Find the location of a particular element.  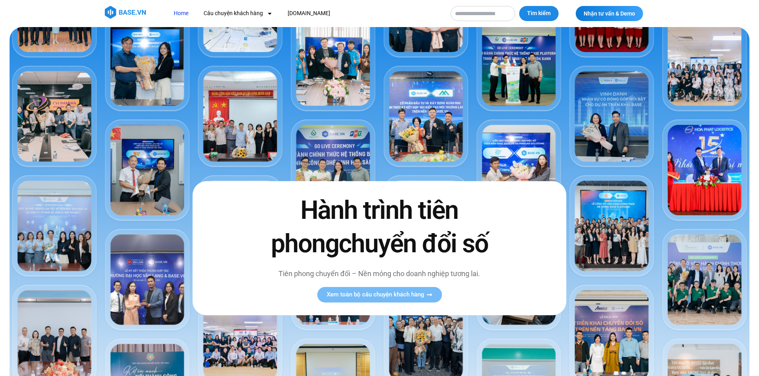

a: Câu chuyện khách hàng is located at coordinates (238, 13).